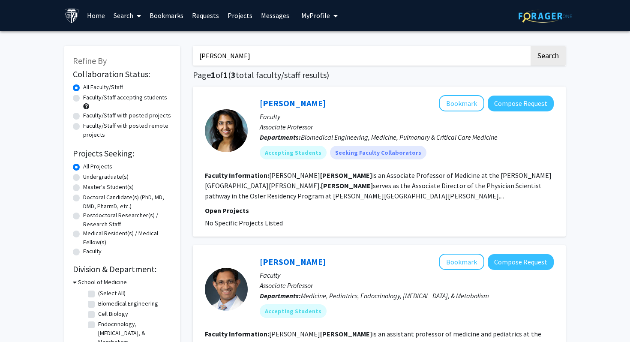  Describe the element at coordinates (127, 130) in the screenshot. I see `label: Faculty/Staff with posted remote projects` at that location.